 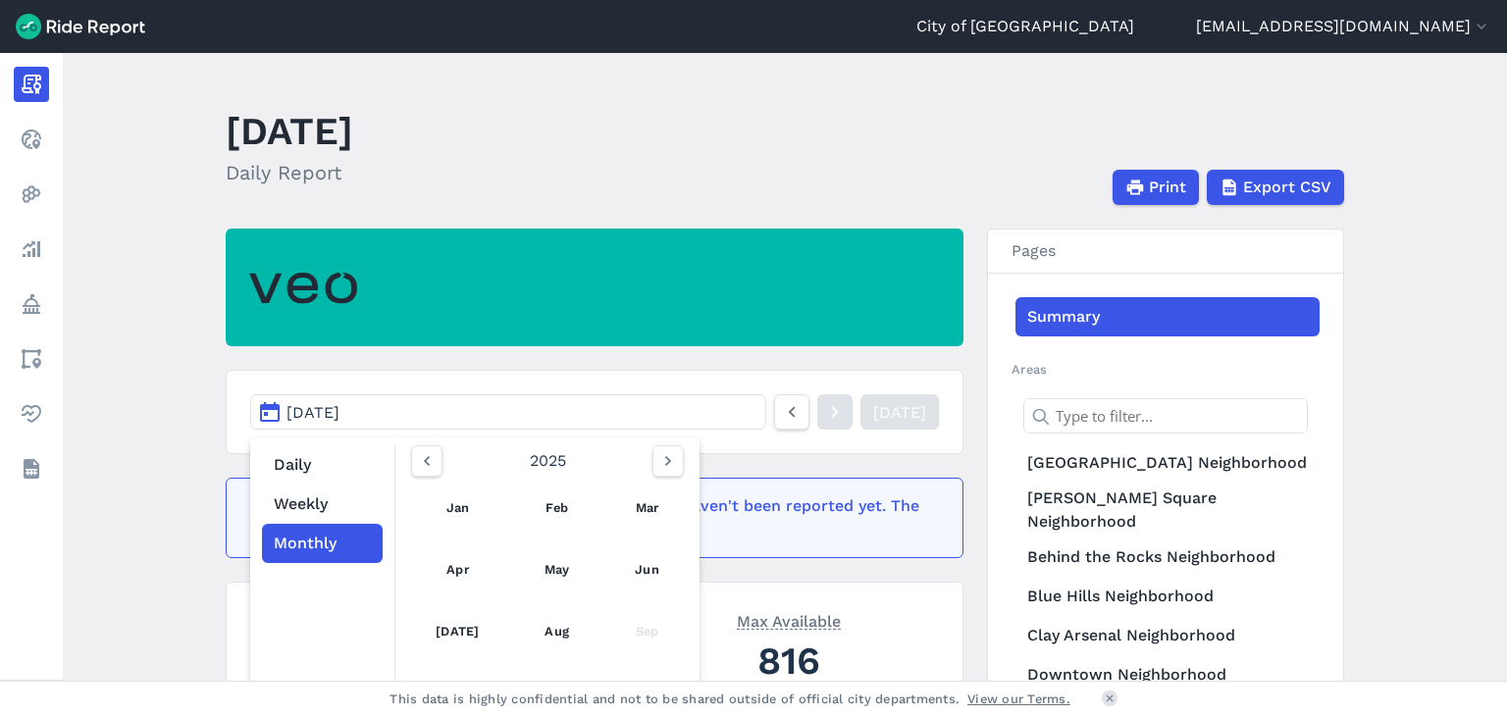 I want to click on h2: Areas, so click(x=1165, y=369).